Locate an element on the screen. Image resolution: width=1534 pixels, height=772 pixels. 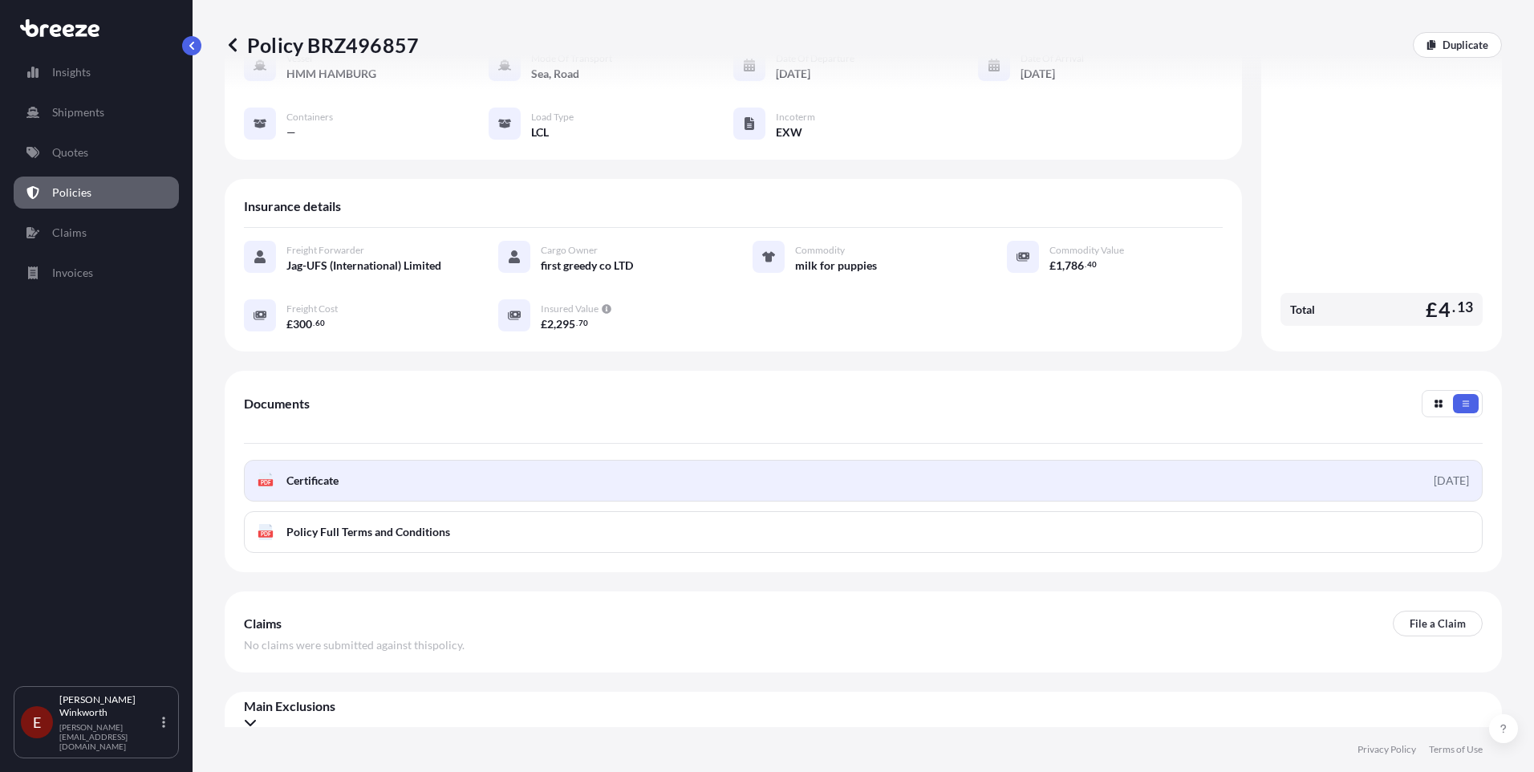
span: Main Exclusions is located at coordinates (863, 706).